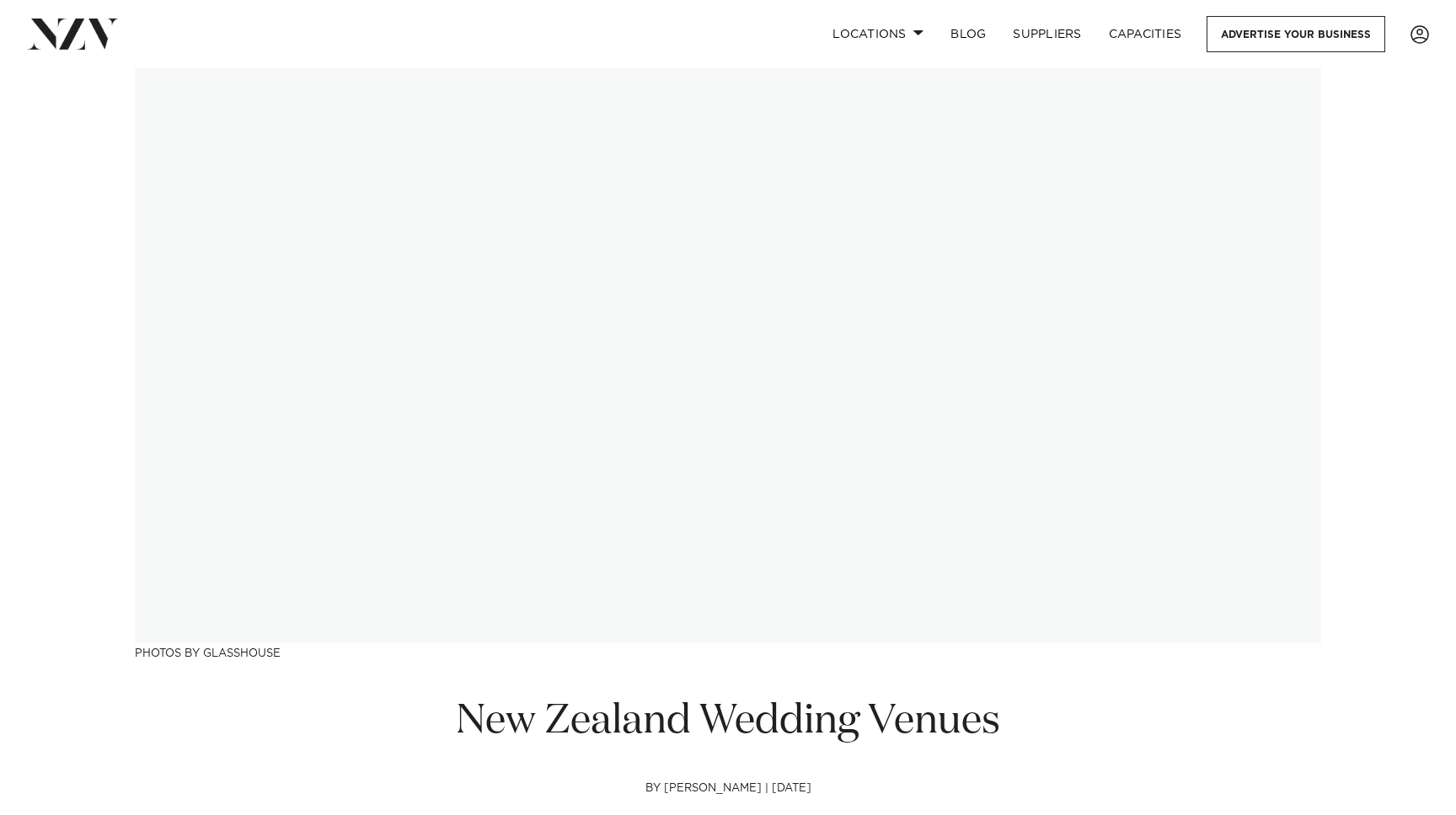  What do you see at coordinates (728, 722) in the screenshot?
I see `h1: New Zealand Wedding Venues` at bounding box center [728, 722].